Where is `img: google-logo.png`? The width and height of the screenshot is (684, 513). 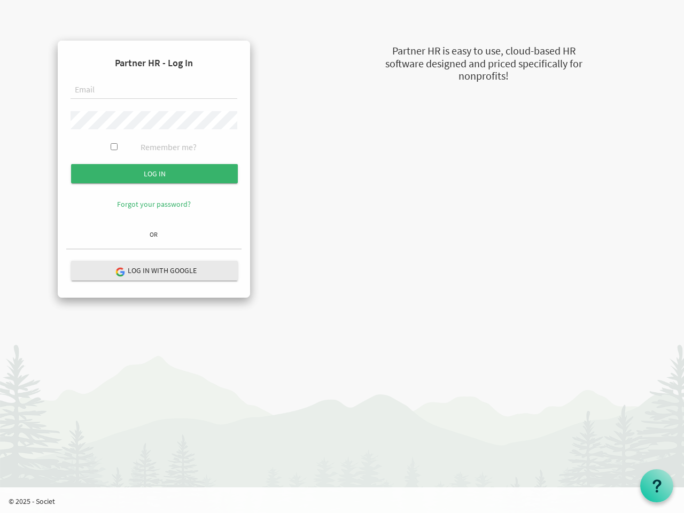
img: google-logo.png is located at coordinates (120, 271).